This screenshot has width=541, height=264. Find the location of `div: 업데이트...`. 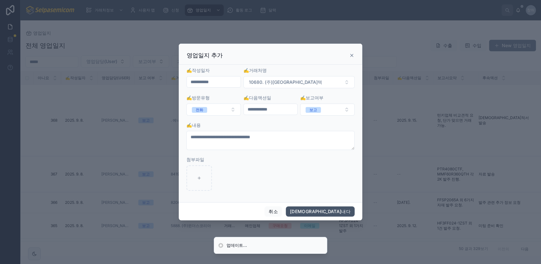

div: 업데이트... is located at coordinates (237, 246).